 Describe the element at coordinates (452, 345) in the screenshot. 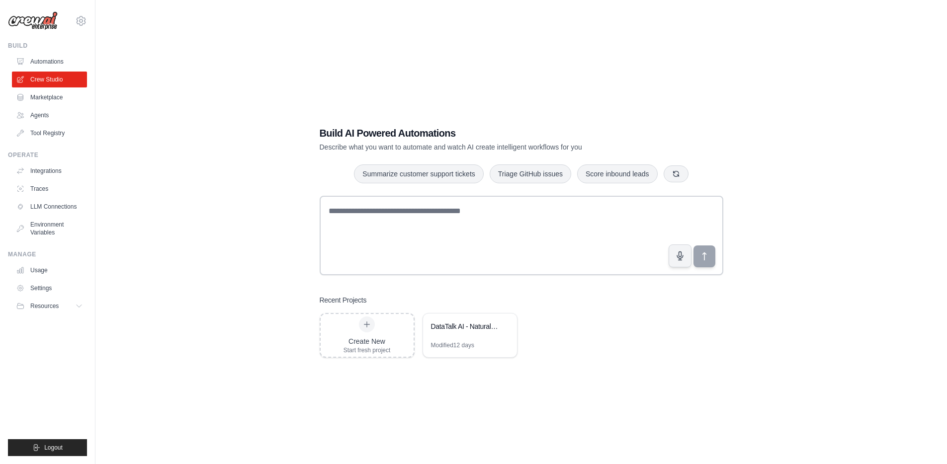

I see `div: Modified 12 days` at that location.